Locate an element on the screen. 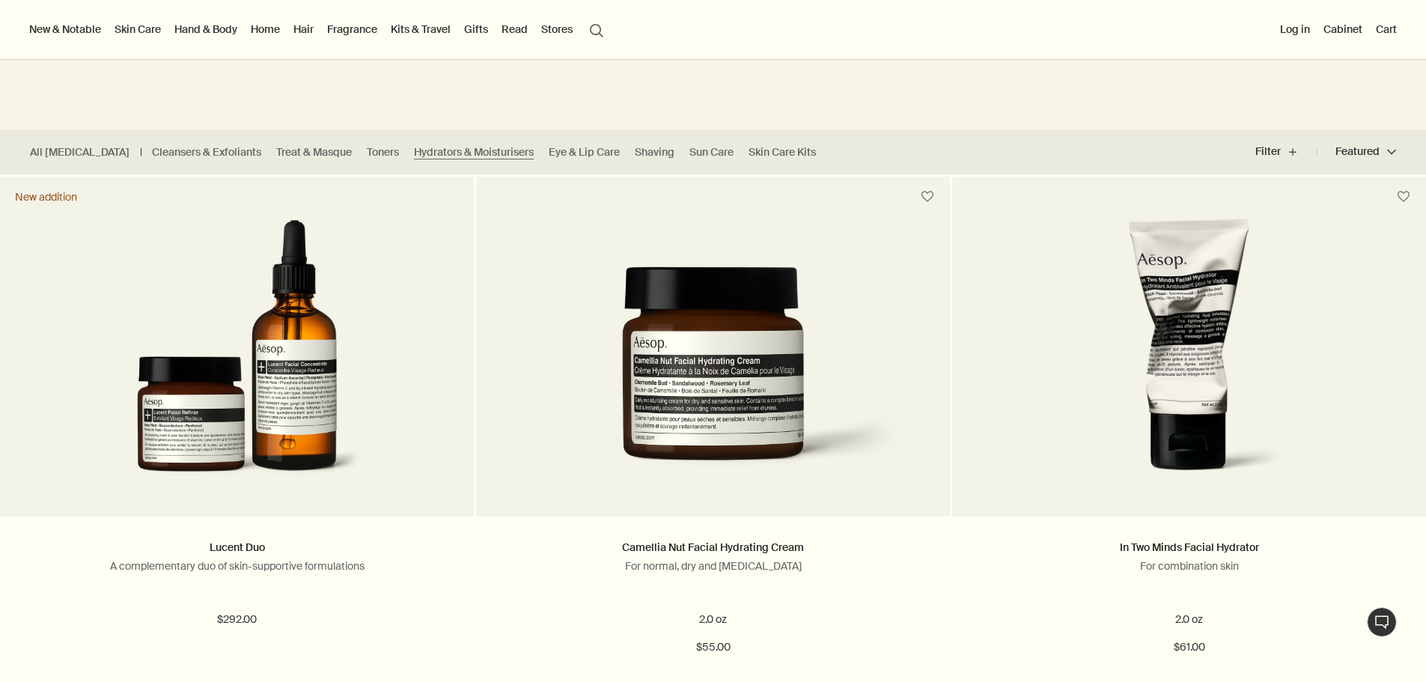 The height and width of the screenshot is (682, 1426). a: Treat & Masque is located at coordinates (314, 152).